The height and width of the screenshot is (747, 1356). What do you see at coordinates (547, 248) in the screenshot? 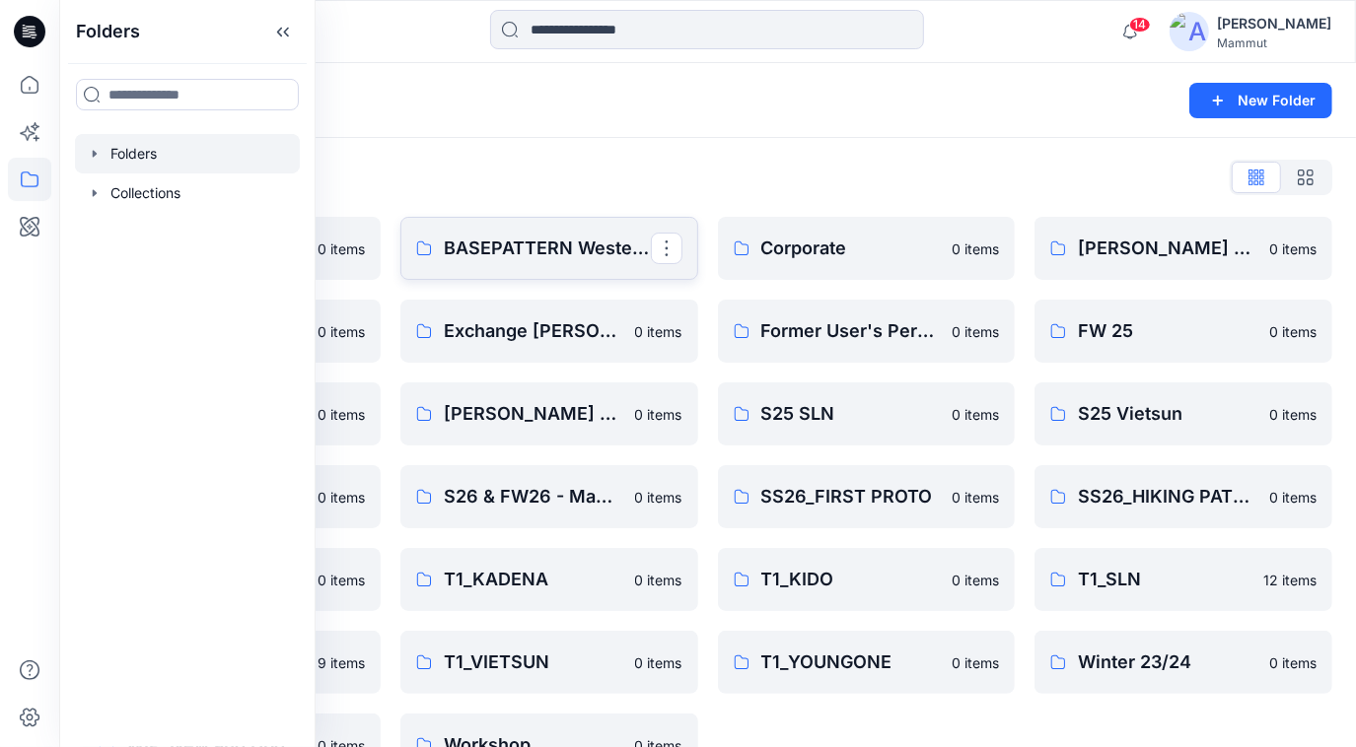
I see `p: BASEPATTERN Western Fit` at bounding box center [547, 248].